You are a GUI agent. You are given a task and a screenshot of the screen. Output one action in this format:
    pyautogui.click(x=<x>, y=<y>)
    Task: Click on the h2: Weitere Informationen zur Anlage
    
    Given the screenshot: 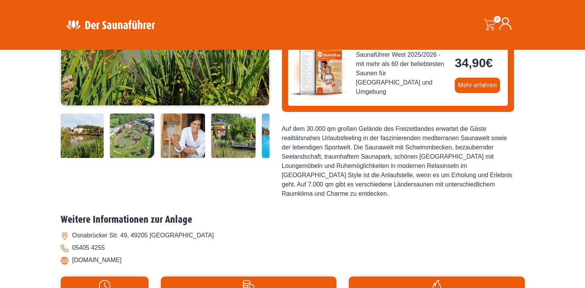 What is the action you would take?
    pyautogui.click(x=293, y=220)
    